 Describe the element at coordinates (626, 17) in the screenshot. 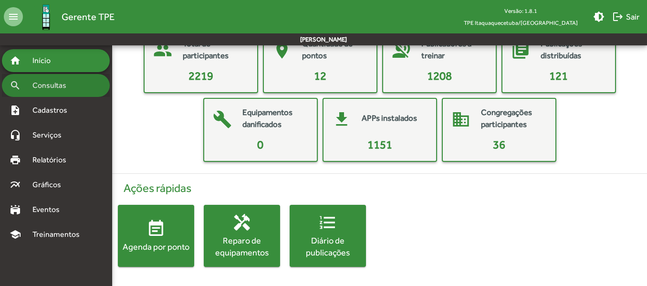

I see `span: Sair` at that location.